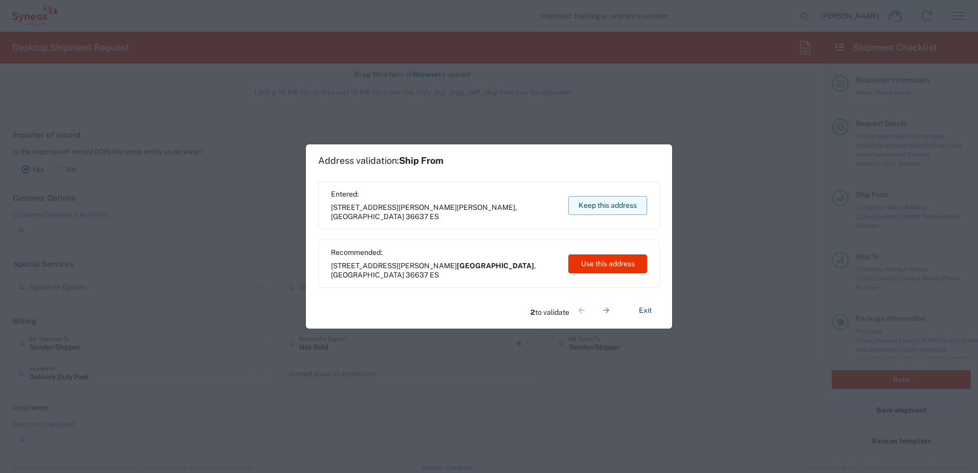 This screenshot has width=978, height=473. What do you see at coordinates (421, 160) in the screenshot?
I see `span: Ship From` at bounding box center [421, 160].